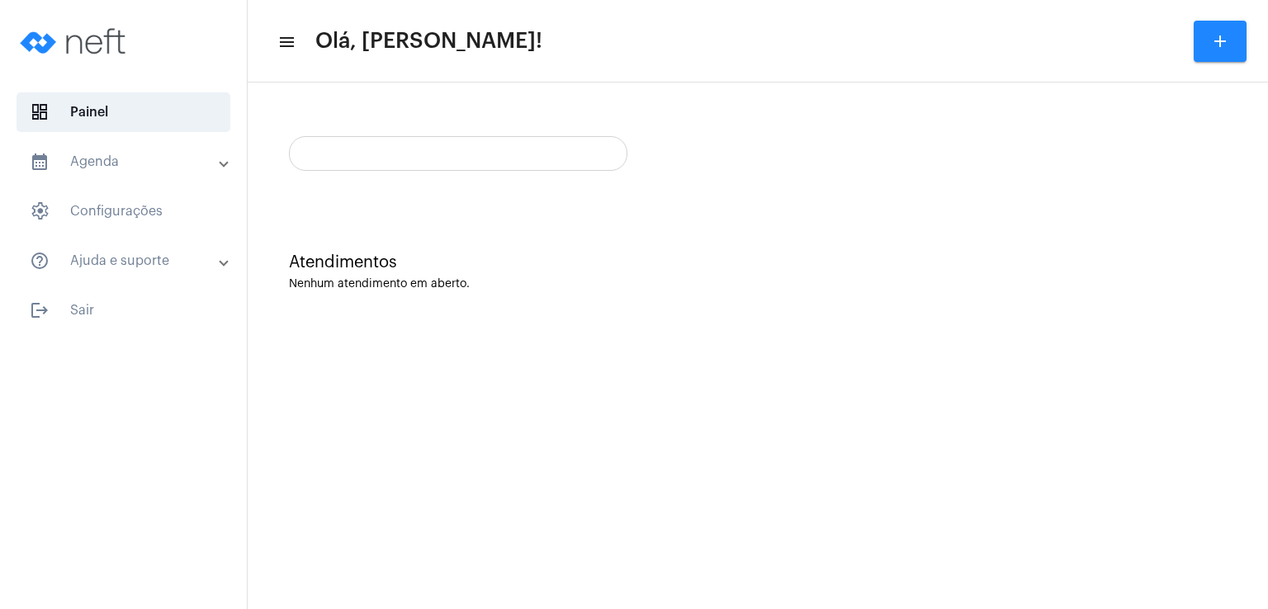 The width and height of the screenshot is (1268, 609). I want to click on mat-expansion-panel-header: sidenav iconAgenda, so click(128, 162).